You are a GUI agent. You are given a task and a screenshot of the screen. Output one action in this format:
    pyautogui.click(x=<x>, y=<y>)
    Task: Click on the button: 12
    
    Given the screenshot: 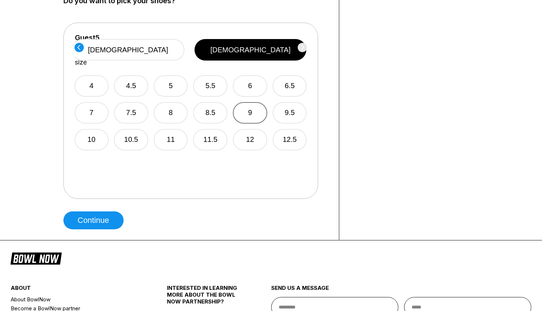 What is the action you would take?
    pyautogui.click(x=250, y=140)
    